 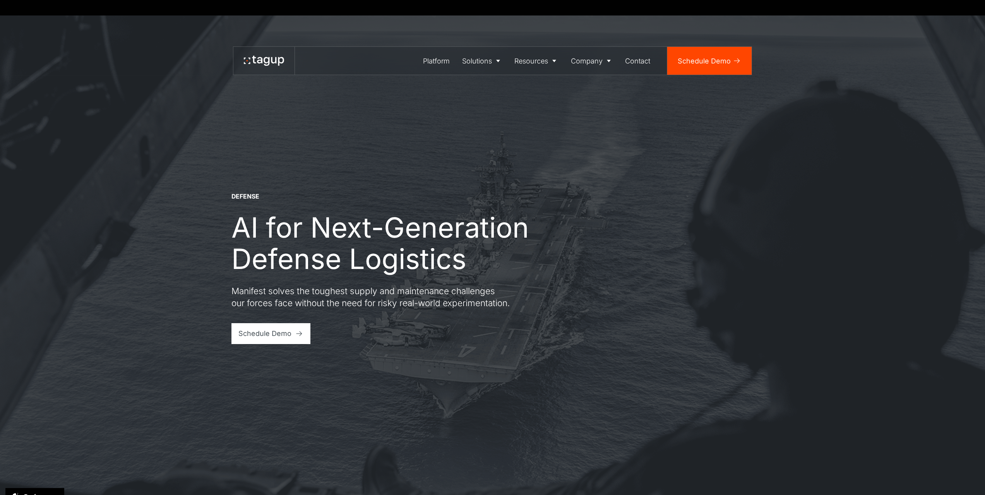 What do you see at coordinates (537, 61) in the screenshot?
I see `a: Resources` at bounding box center [537, 61].